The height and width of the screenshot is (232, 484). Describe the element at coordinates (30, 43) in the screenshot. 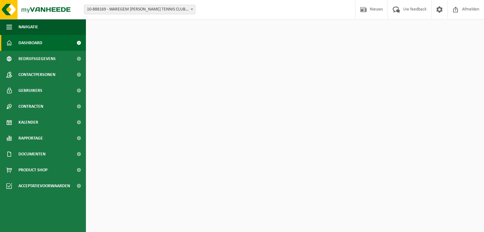

I see `span: Dashboard` at that location.